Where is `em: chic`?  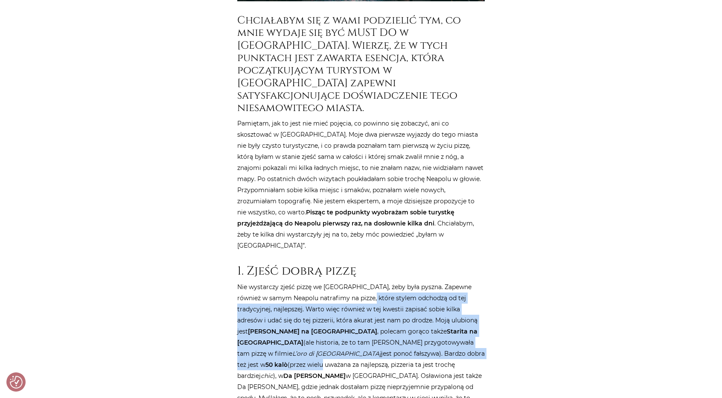 em: chic is located at coordinates (267, 376).